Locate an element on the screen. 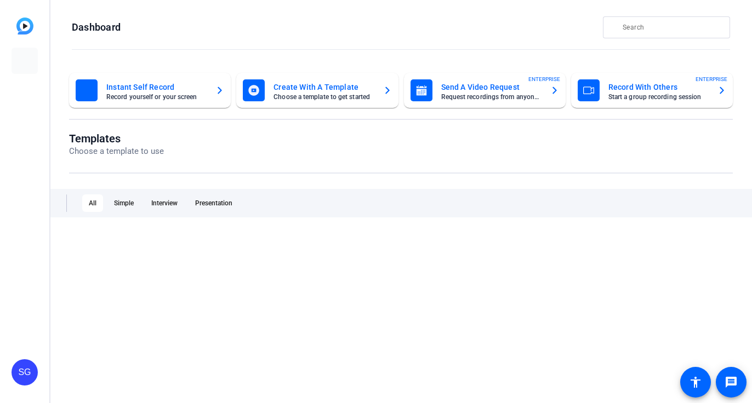 Image resolution: width=752 pixels, height=403 pixels. div: Presentation is located at coordinates (214, 203).